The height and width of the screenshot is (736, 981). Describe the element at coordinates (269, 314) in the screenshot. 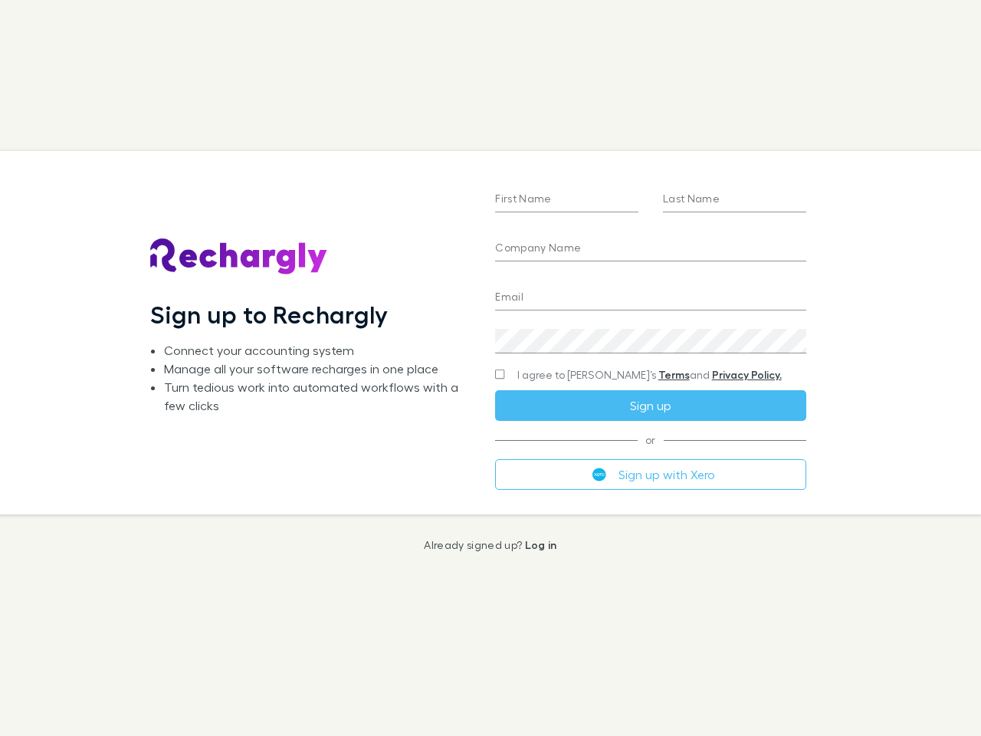

I see `h1: Sign up to Rechargly` at that location.